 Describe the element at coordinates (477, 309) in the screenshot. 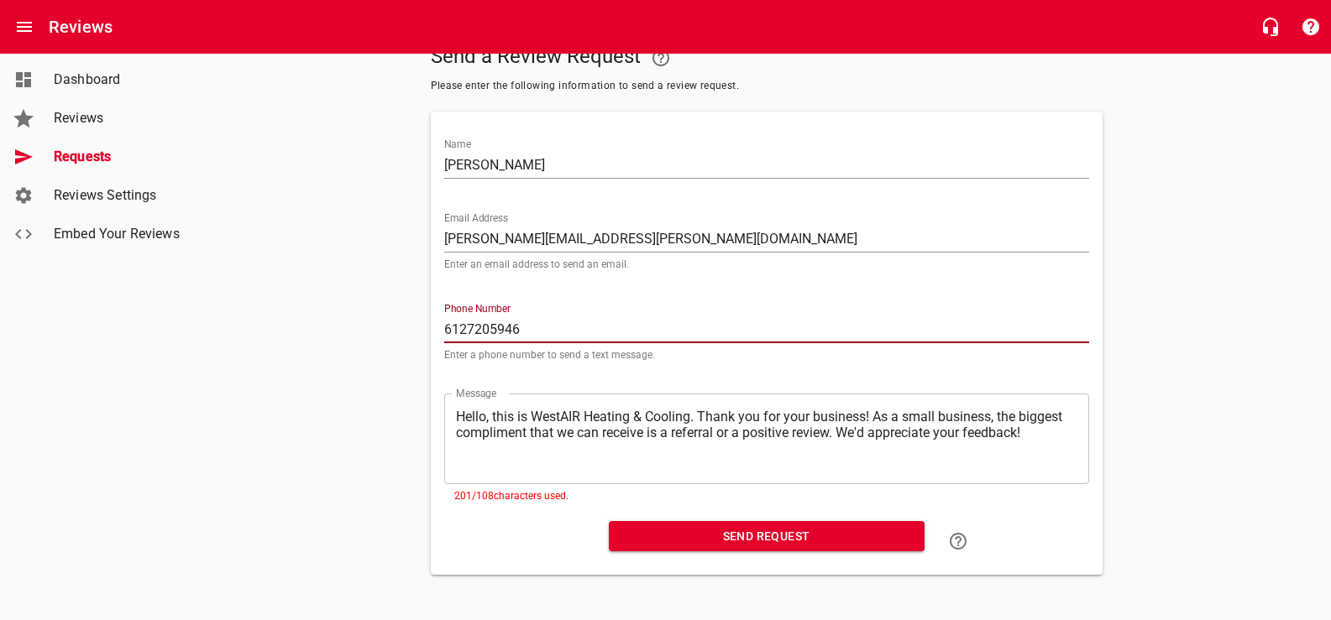

I see `label: Phone Number` at that location.